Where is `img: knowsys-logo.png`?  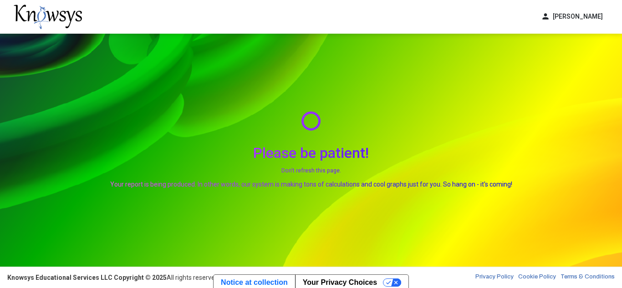
img: knowsys-logo.png is located at coordinates (48, 17).